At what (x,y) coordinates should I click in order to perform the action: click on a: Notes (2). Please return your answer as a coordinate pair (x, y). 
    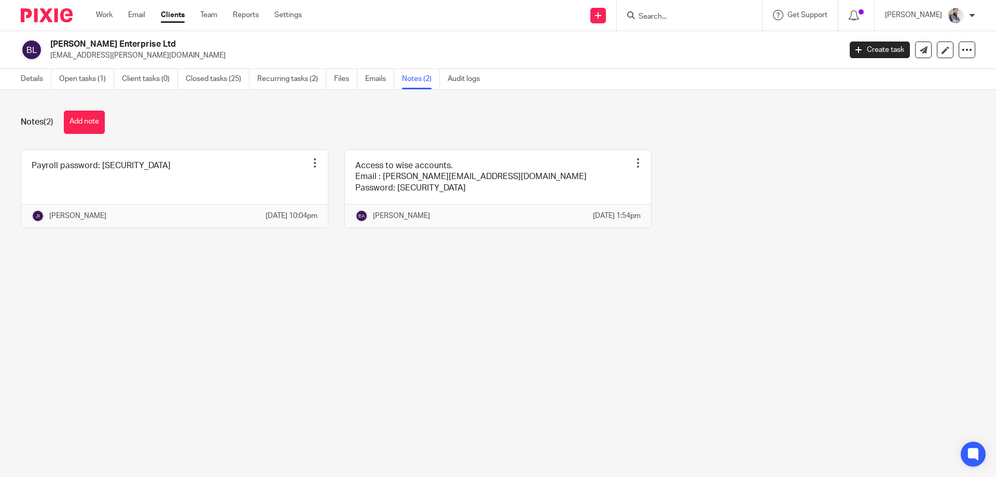
    Looking at the image, I should click on (421, 79).